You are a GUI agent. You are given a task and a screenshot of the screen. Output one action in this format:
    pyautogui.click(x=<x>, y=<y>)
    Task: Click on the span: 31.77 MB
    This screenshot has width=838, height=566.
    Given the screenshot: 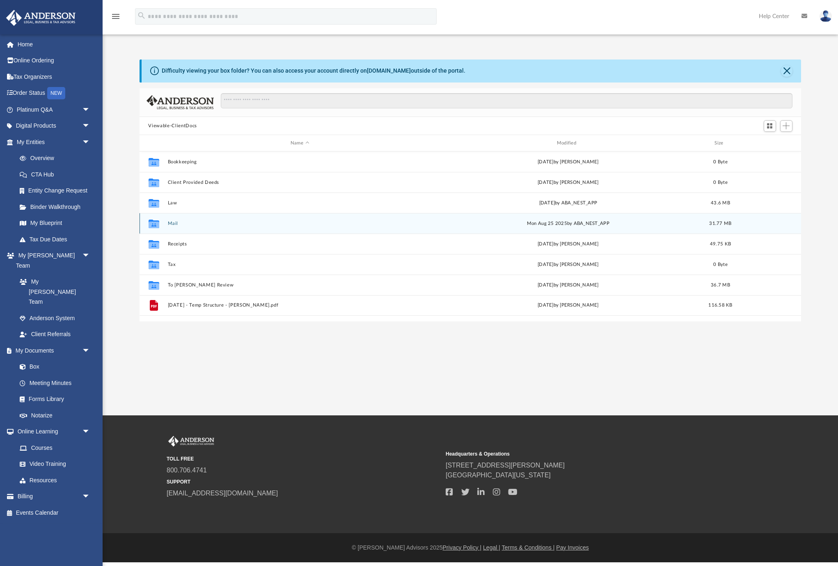 What is the action you would take?
    pyautogui.click(x=721, y=223)
    